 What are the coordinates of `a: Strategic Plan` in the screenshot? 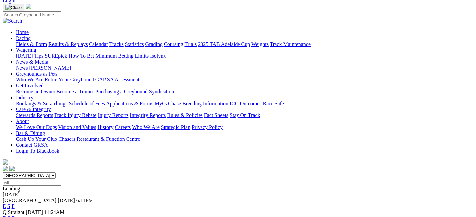 It's located at (175, 127).